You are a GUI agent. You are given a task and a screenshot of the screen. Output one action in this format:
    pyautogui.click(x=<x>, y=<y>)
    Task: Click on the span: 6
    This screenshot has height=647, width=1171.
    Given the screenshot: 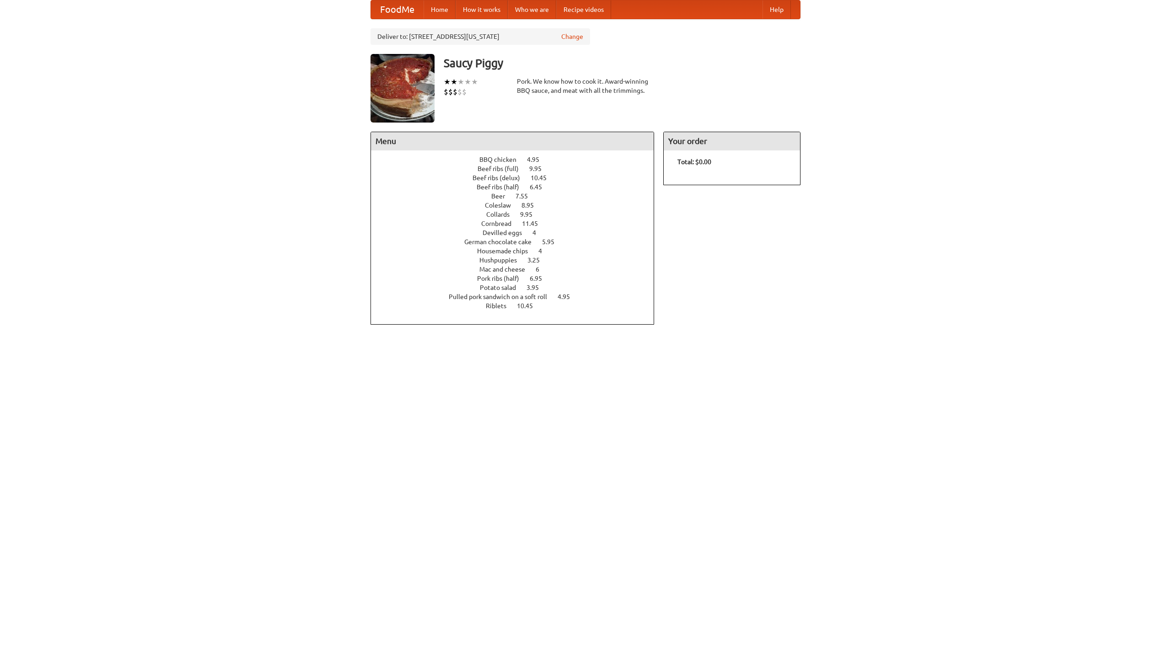 What is the action you would take?
    pyautogui.click(x=542, y=270)
    